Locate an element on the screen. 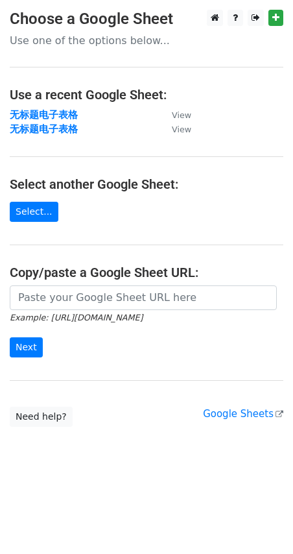 Image resolution: width=293 pixels, height=554 pixels. h4: Use a recent Google Sheet: is located at coordinates (147, 95).